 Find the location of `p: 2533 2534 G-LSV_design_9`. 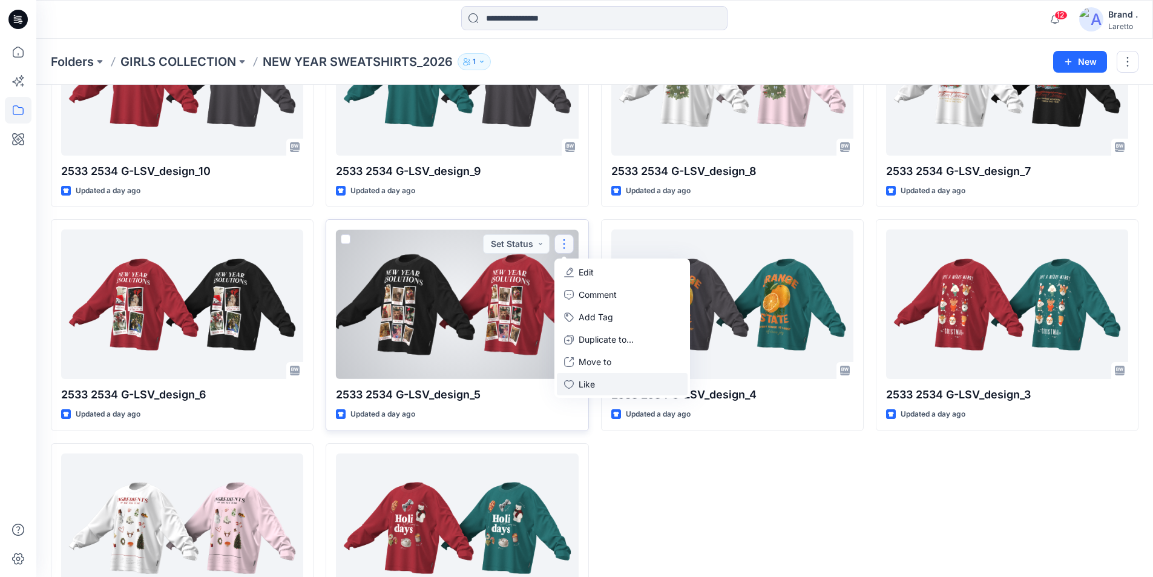

p: 2533 2534 G-LSV_design_9 is located at coordinates (457, 171).